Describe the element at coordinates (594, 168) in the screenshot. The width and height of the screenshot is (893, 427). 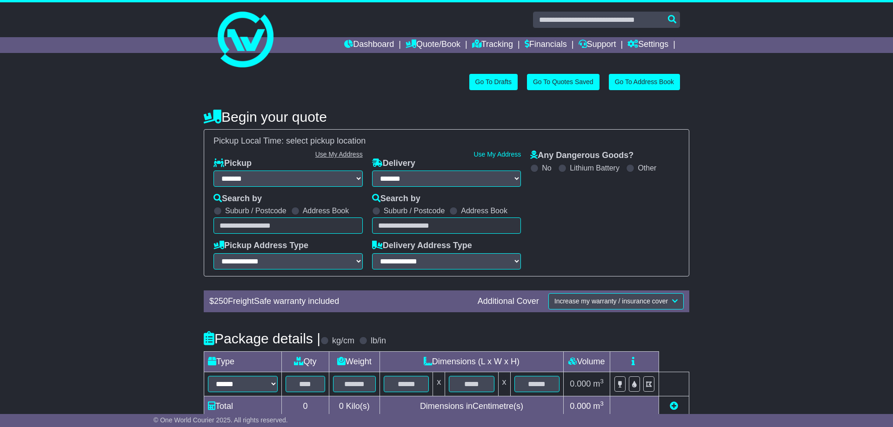
I see `label: Lithium Battery` at that location.